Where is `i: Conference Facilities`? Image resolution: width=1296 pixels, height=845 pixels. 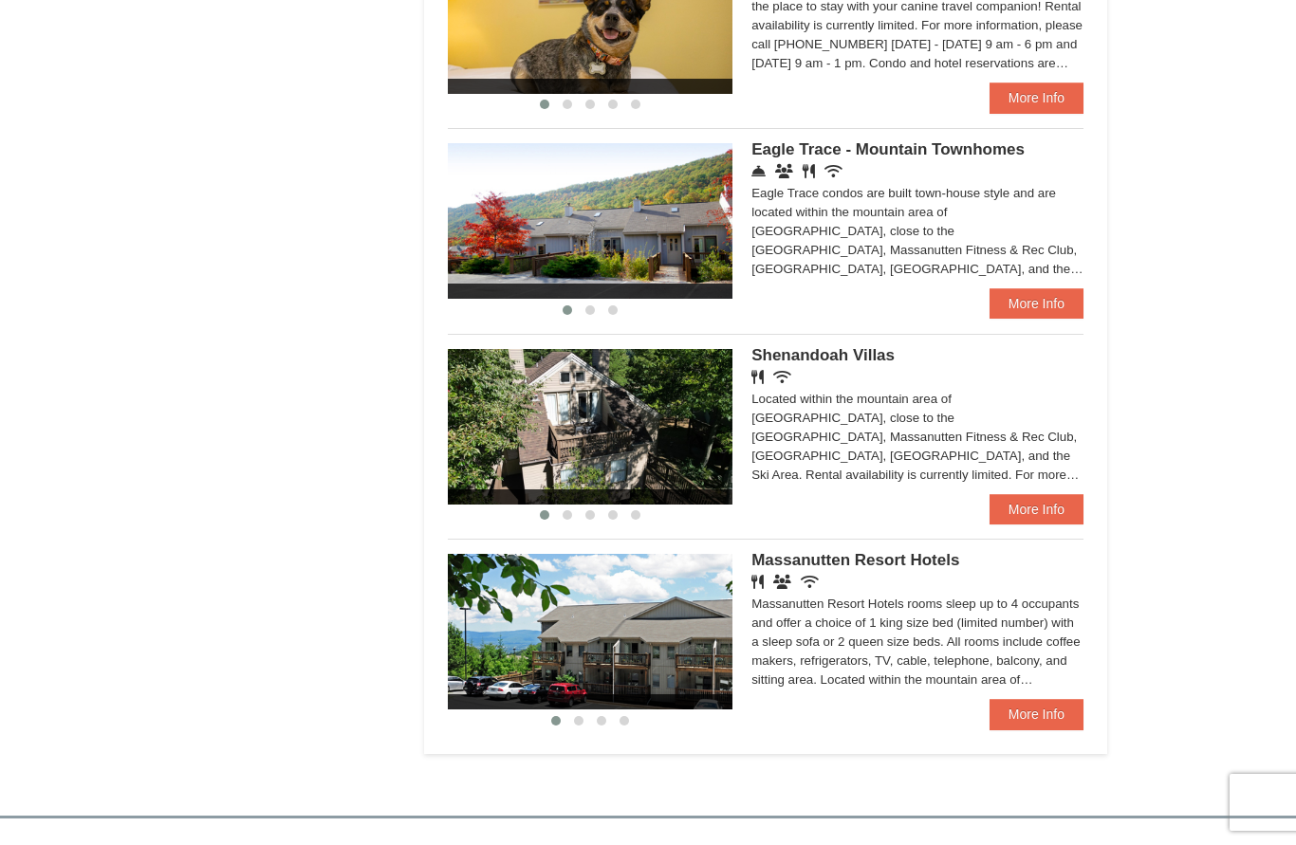
i: Conference Facilities is located at coordinates (783, 172).